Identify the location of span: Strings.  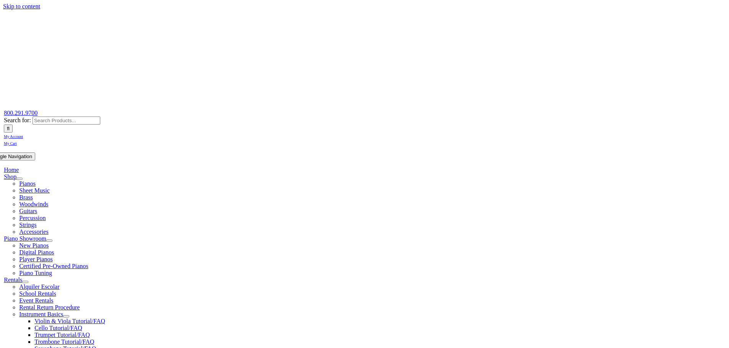
(28, 225).